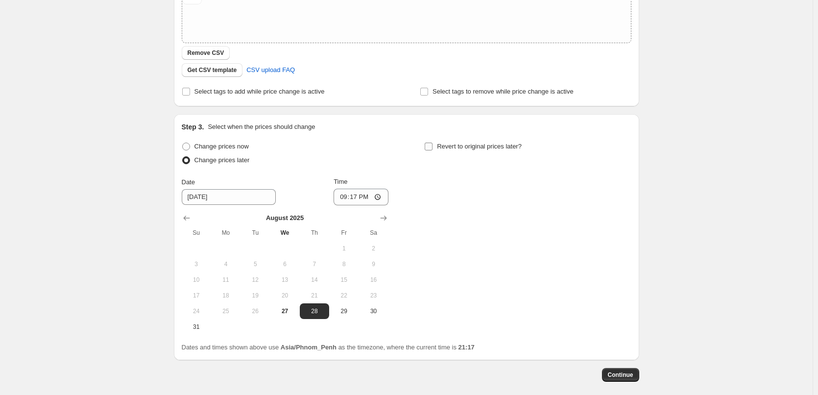  I want to click on a: CSV upload FAQ, so click(270, 70).